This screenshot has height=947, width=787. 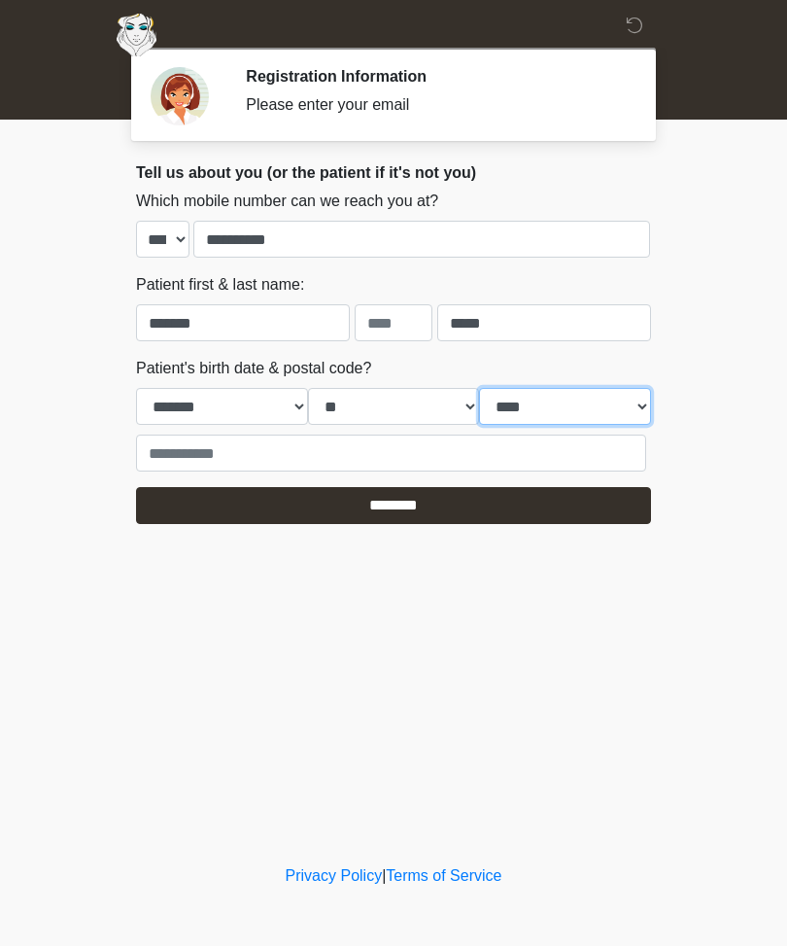 I want to click on h2: Registration Information, so click(x=434, y=77).